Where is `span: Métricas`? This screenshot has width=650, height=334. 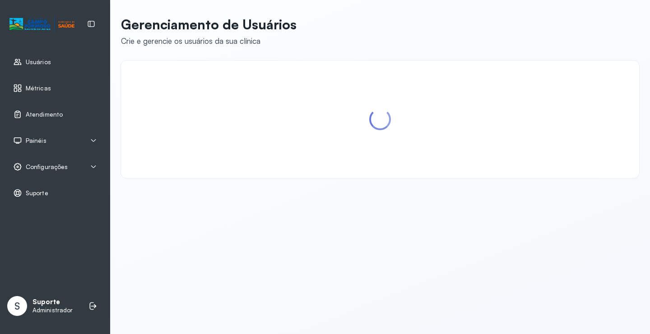 span: Métricas is located at coordinates (38, 88).